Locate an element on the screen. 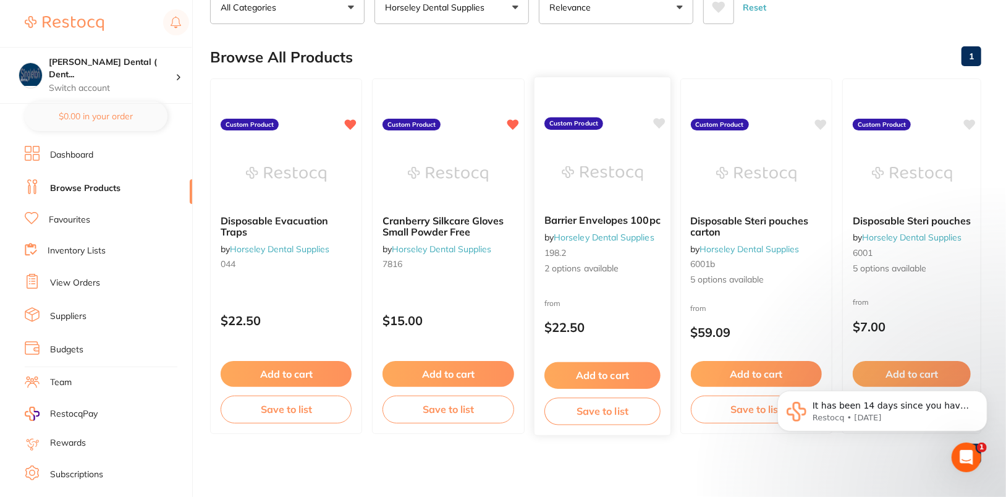  img: RestocqPay is located at coordinates (32, 414).